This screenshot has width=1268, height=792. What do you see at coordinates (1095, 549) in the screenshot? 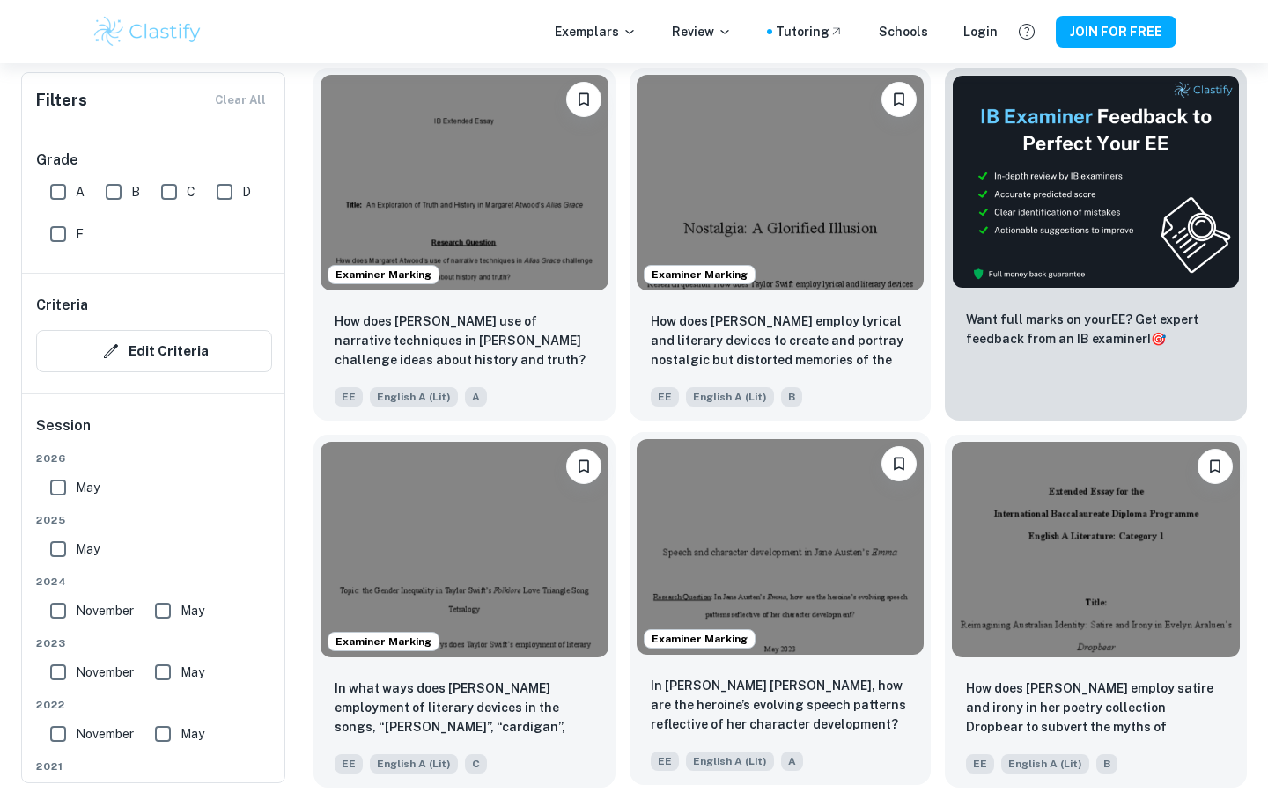
I see `img: English A (Lit) EE example thumbnail: How does Evelyn Araluen employ satire an` at bounding box center [1095, 549].